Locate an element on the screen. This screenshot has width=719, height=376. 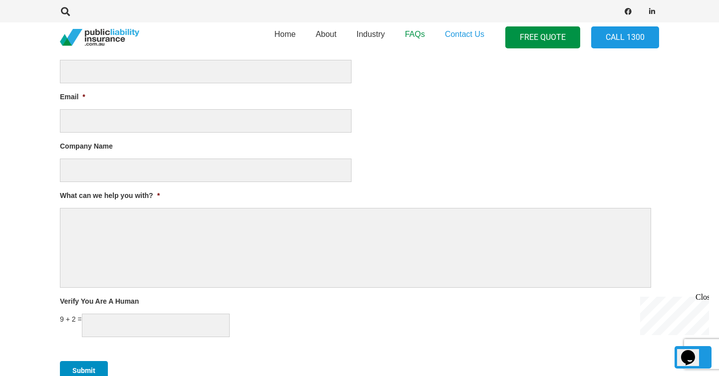
label: Verify You Are A Human is located at coordinates (99, 301).